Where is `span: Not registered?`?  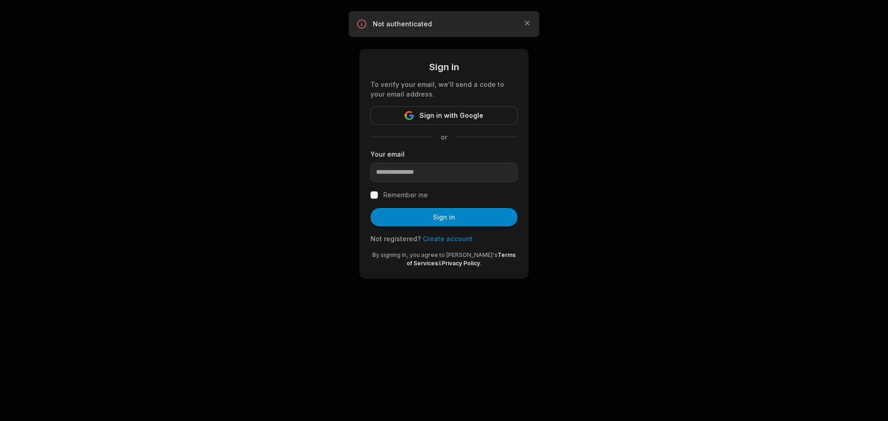
span: Not registered? is located at coordinates (396, 239).